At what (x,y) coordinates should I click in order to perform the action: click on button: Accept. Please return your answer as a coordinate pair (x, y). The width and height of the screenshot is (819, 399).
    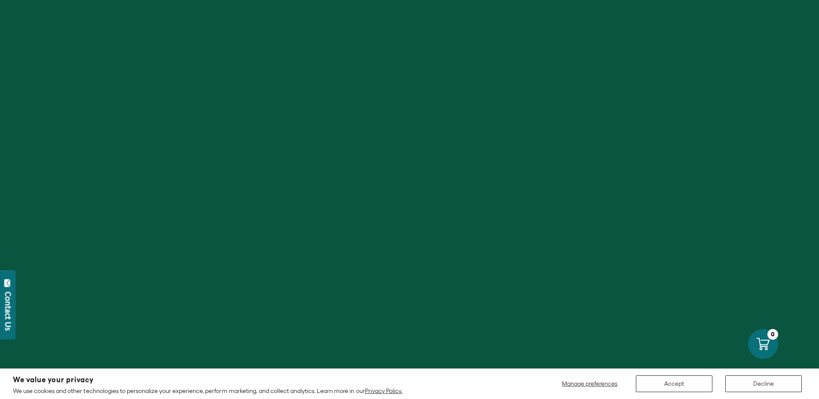
    Looking at the image, I should click on (674, 384).